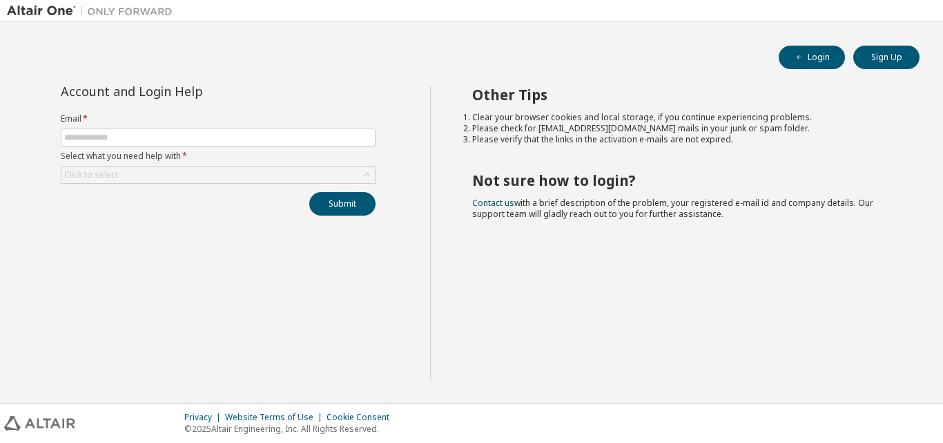 This screenshot has height=443, width=943. Describe the element at coordinates (683, 95) in the screenshot. I see `h2: Other Tips` at that location.